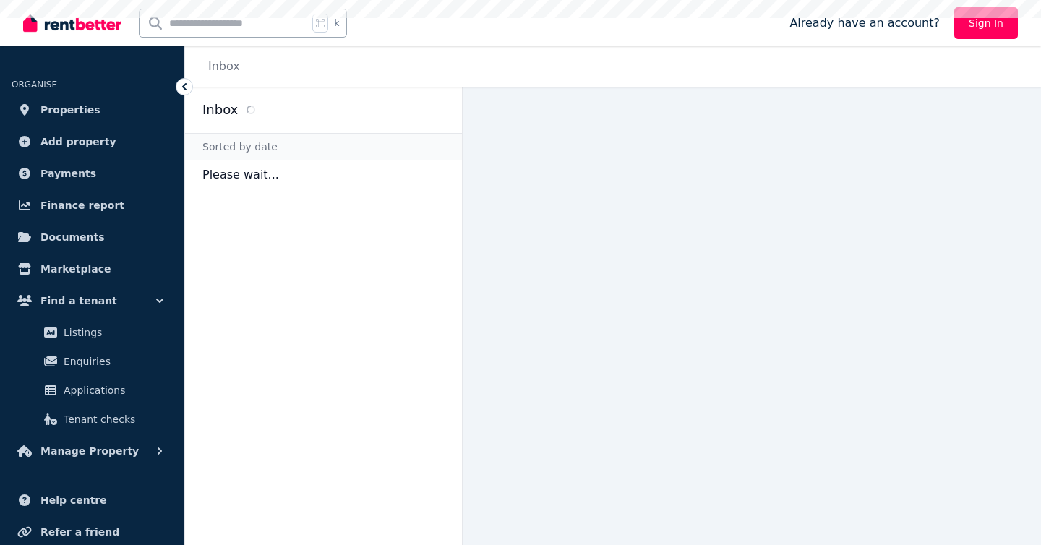 The height and width of the screenshot is (545, 1041). What do you see at coordinates (80, 532) in the screenshot?
I see `span: Refer a friend` at bounding box center [80, 532].